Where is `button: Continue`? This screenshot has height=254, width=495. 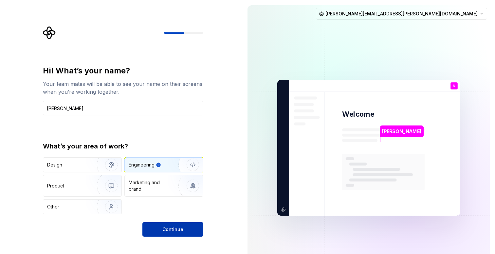 button: Continue is located at coordinates (173, 229).